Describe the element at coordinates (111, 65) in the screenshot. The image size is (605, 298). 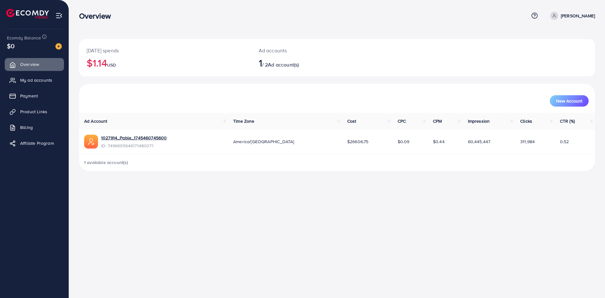
I see `span: USD` at that location.